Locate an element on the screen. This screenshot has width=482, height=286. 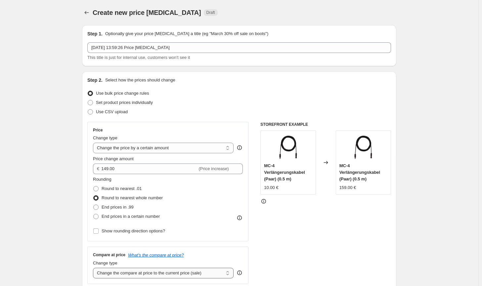
p: Select how the prices should change is located at coordinates (140, 80).